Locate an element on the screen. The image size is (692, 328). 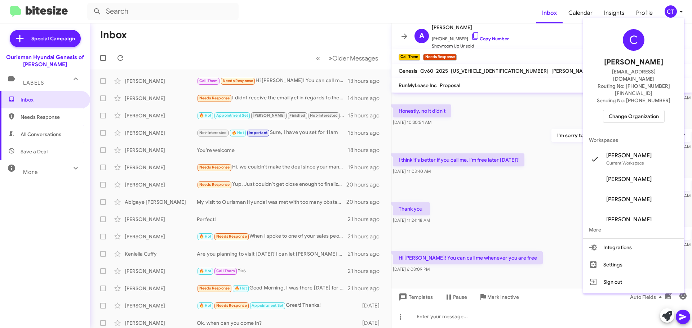
span: Change Organization is located at coordinates (633, 116).